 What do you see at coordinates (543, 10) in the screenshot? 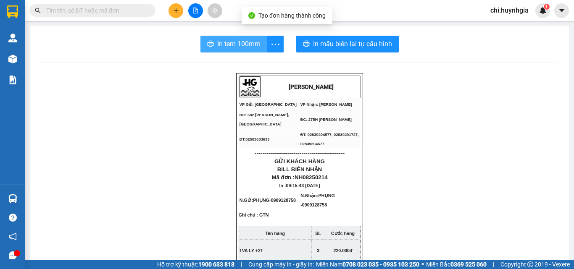
I see `img: icon-new-feature` at bounding box center [543, 10].